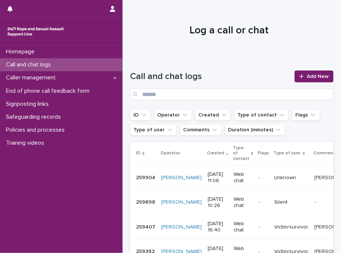  I want to click on p: 259407, so click(146, 226).